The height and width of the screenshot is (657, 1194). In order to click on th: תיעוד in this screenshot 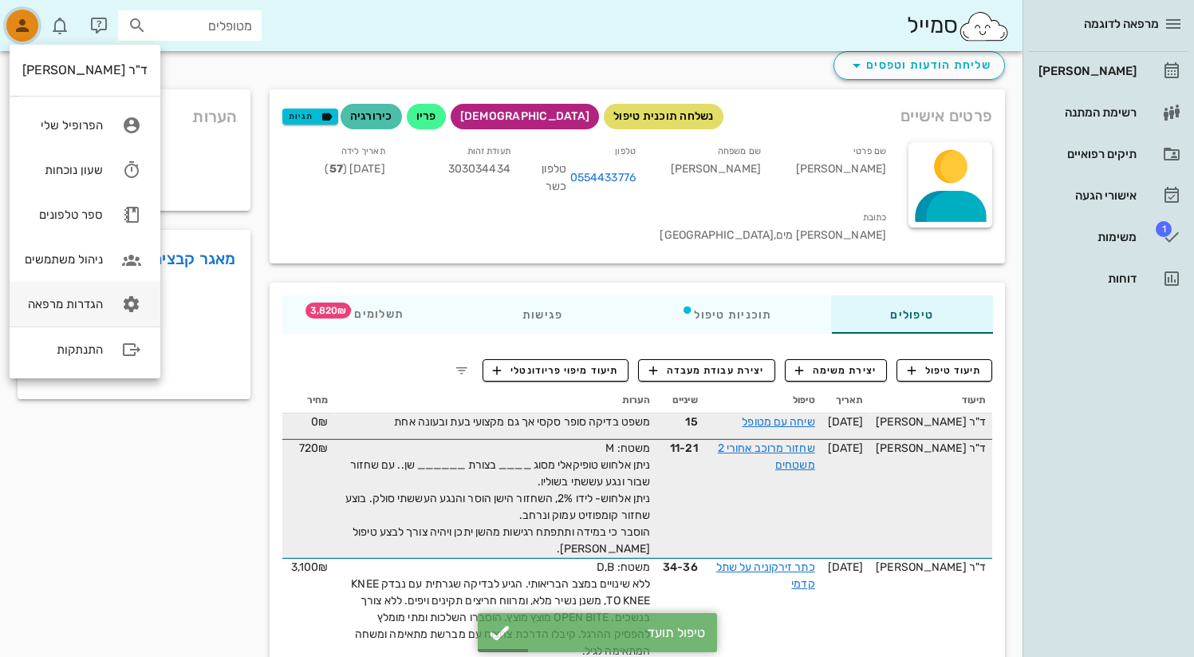, I will do `click(931, 400)`.